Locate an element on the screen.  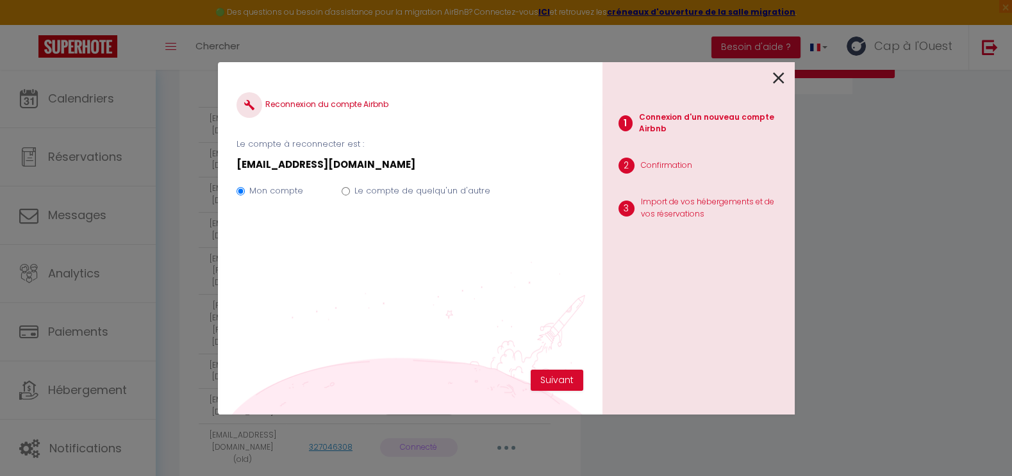
p: Le compte à reconnecter est : is located at coordinates (410, 144).